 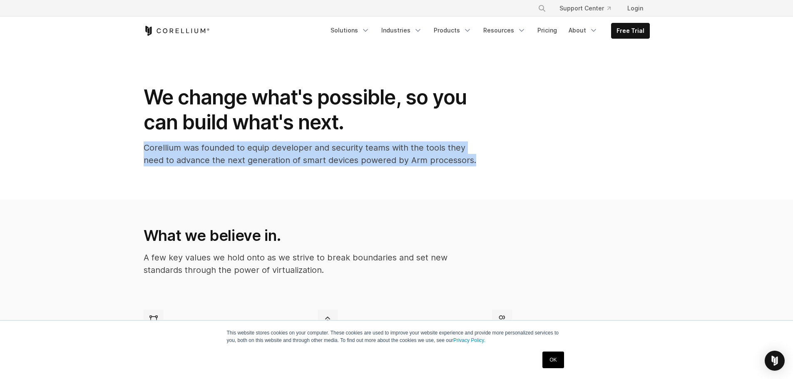 I want to click on a: Support Center, so click(x=585, y=8).